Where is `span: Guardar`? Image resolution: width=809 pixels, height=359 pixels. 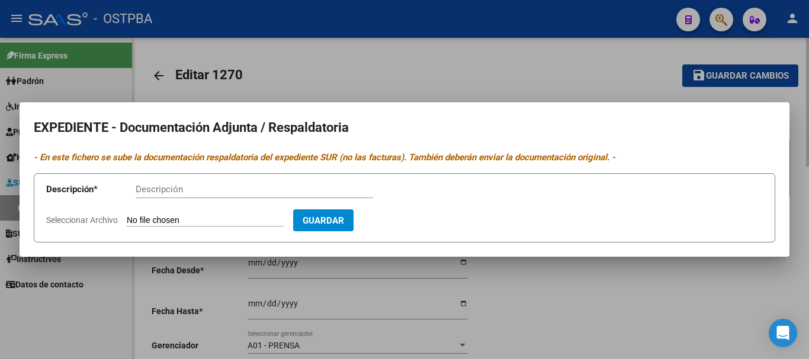
span: Guardar is located at coordinates (323, 221).